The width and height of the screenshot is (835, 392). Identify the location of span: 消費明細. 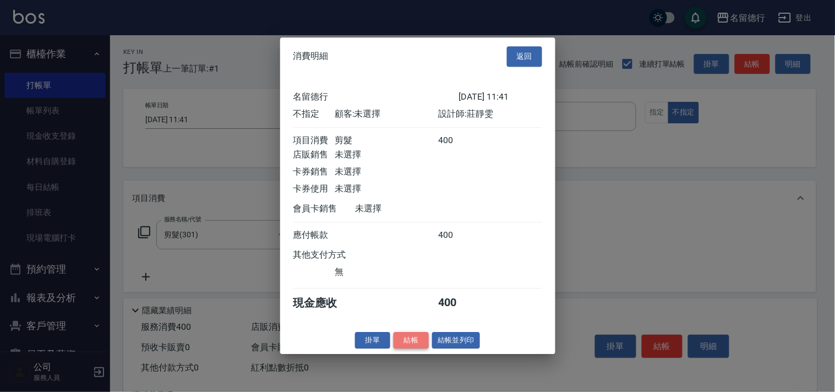
(311, 57).